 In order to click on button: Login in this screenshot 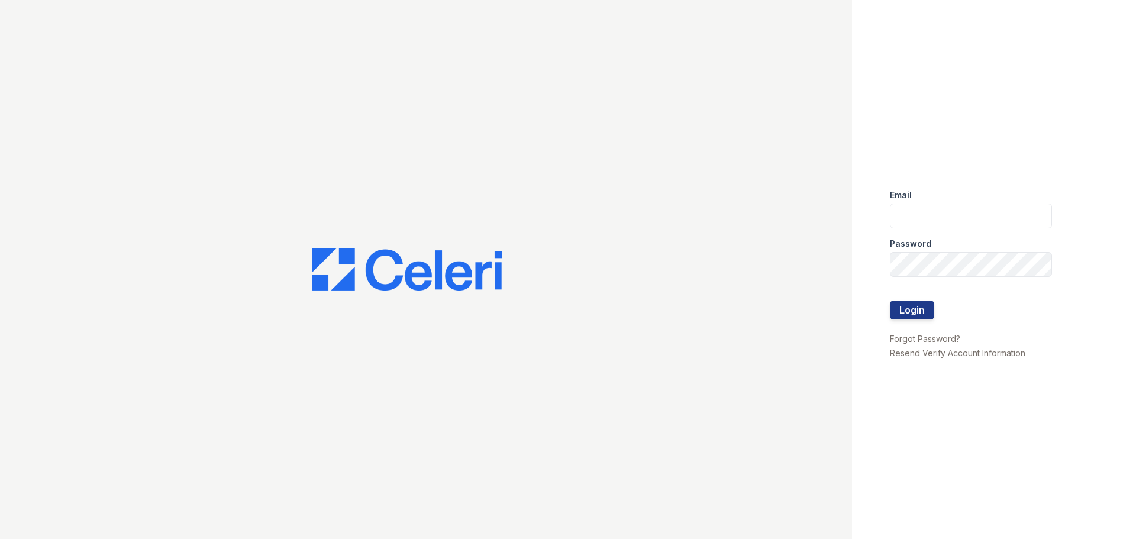, I will do `click(912, 310)`.